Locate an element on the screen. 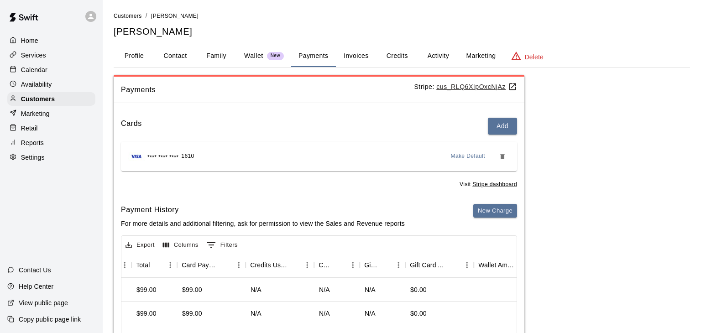  p: Services is located at coordinates (33, 55).